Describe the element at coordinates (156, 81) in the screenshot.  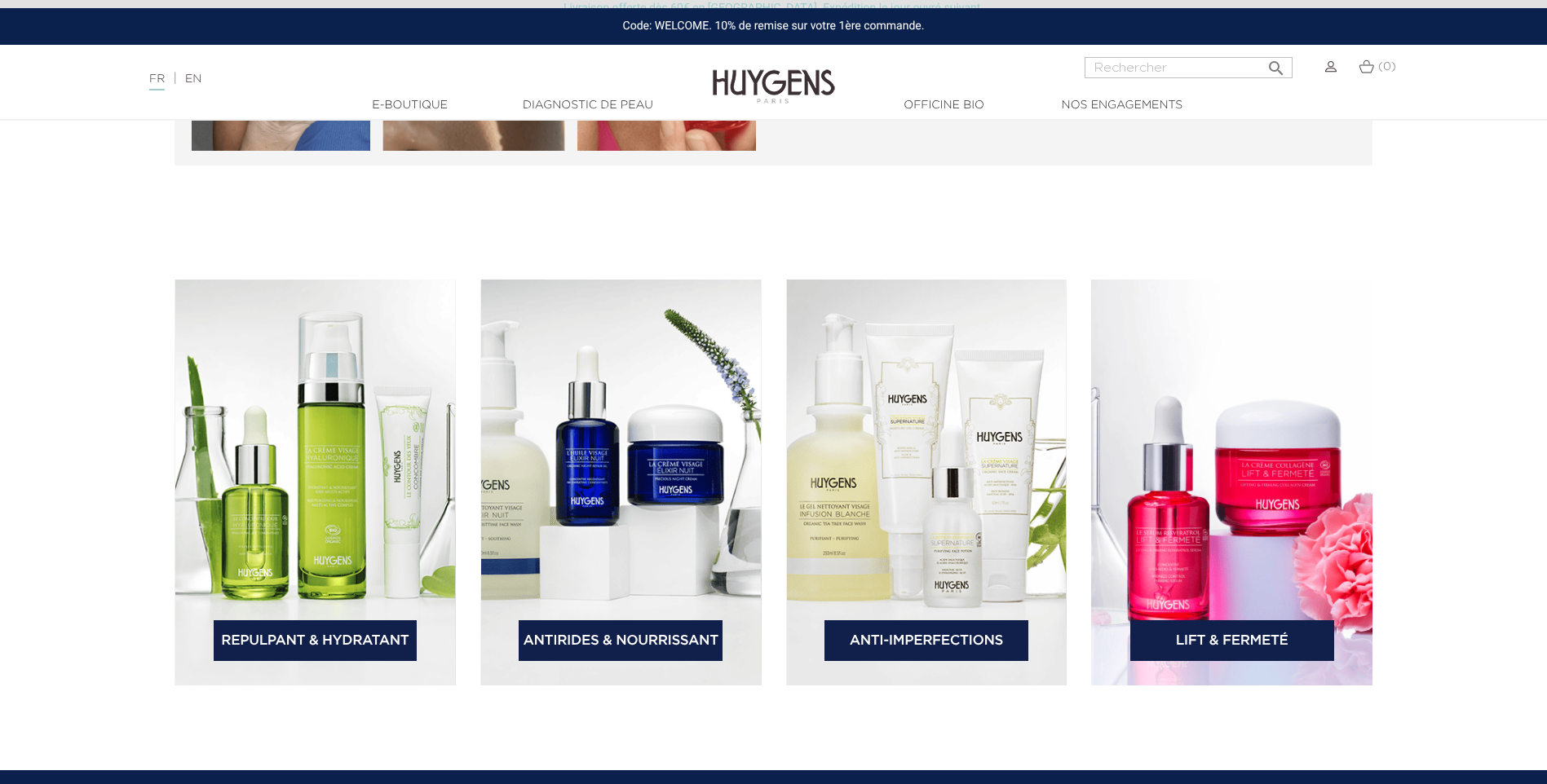
I see `a: FR` at that location.